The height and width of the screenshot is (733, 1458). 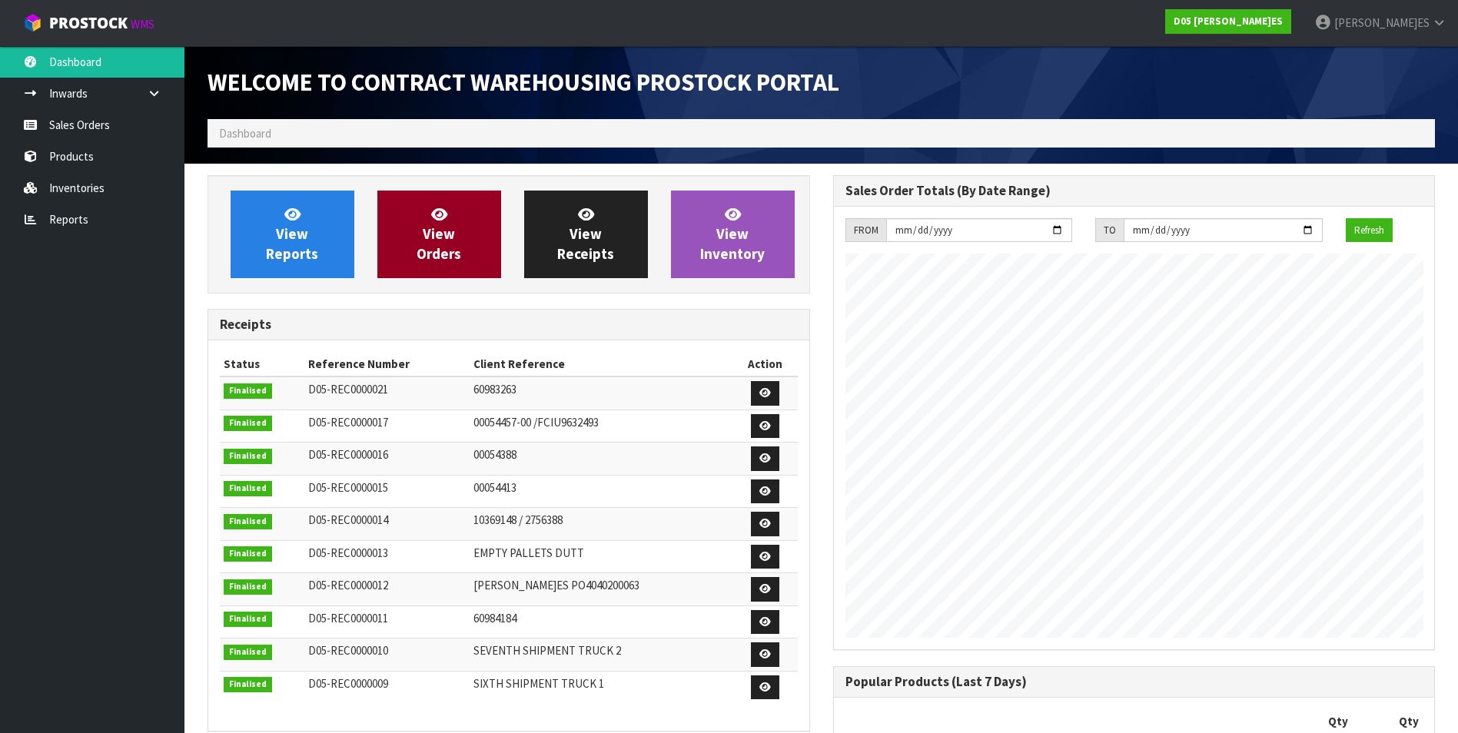 What do you see at coordinates (348, 618) in the screenshot?
I see `span: D05-REC0000011` at bounding box center [348, 618].